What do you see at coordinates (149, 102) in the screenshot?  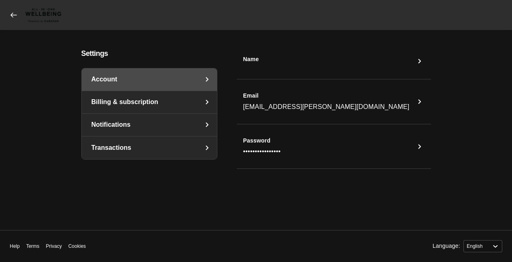 I see `a: Billing & subscription` at bounding box center [149, 102].